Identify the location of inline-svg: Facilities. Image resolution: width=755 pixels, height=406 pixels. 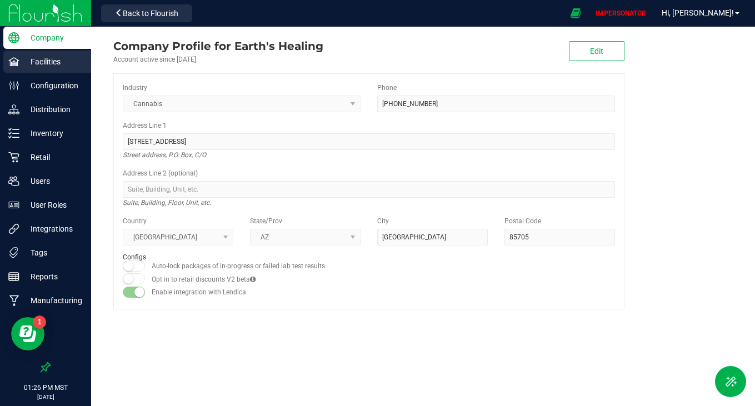
(14, 62).